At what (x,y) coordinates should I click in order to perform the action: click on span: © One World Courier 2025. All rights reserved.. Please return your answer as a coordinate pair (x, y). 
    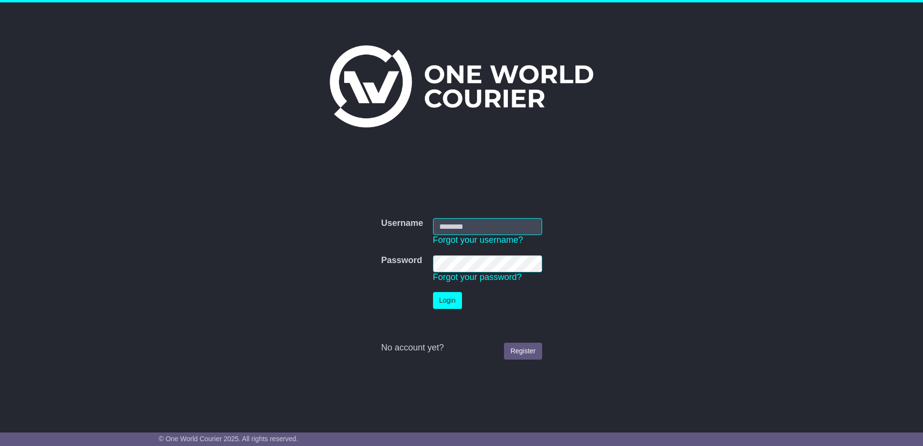
    Looking at the image, I should click on (228, 439).